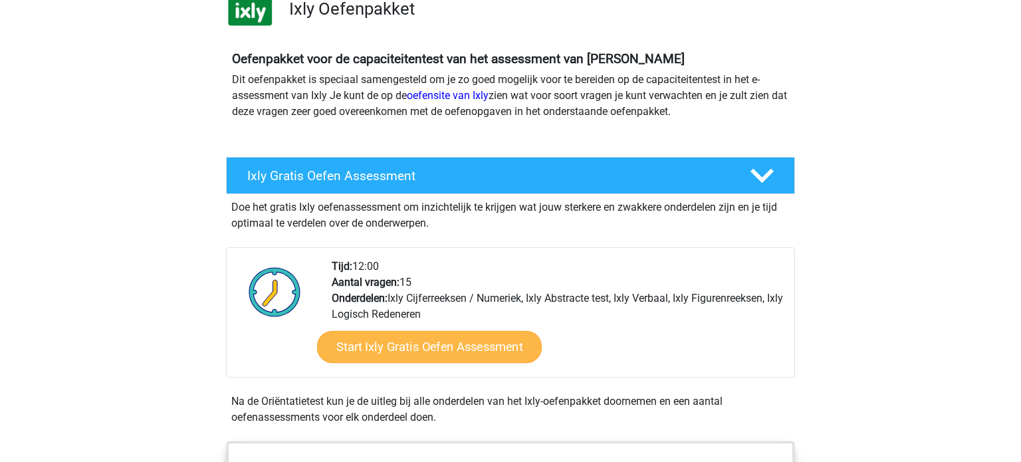 The width and height of the screenshot is (1021, 462). Describe the element at coordinates (430, 347) in the screenshot. I see `a: Start Ixly Gratis Oefen Assessment` at that location.